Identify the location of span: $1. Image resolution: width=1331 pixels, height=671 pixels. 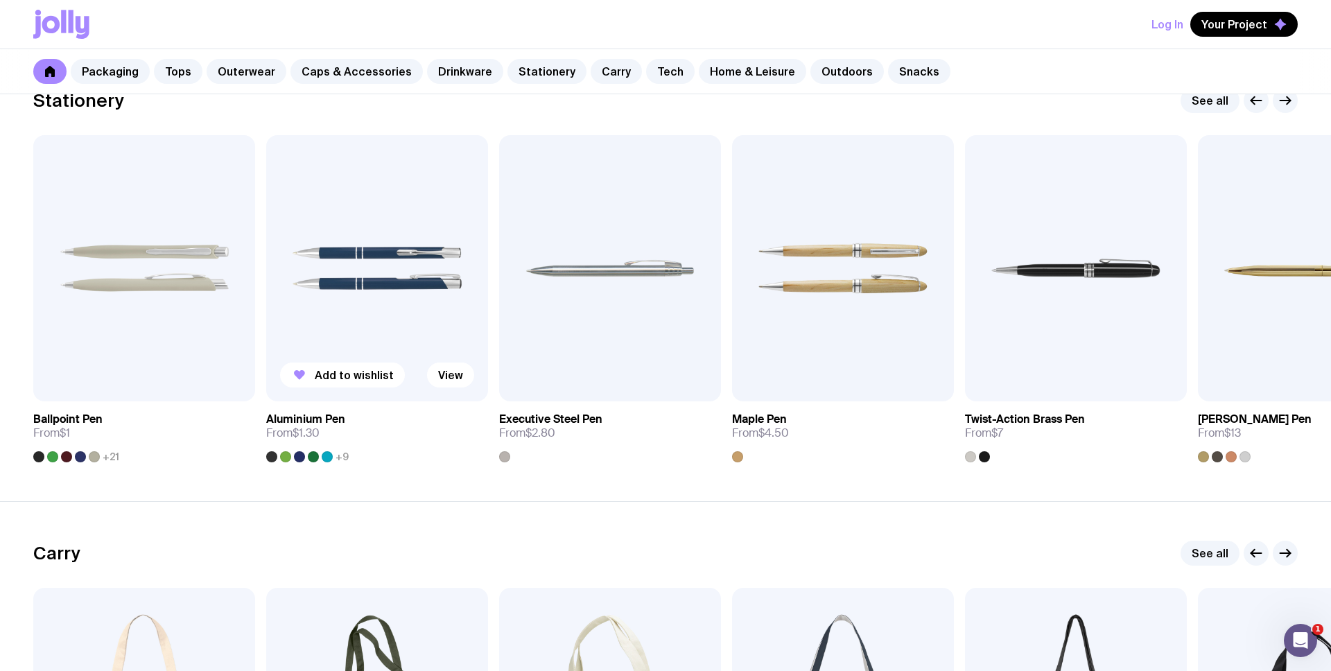
(64, 433).